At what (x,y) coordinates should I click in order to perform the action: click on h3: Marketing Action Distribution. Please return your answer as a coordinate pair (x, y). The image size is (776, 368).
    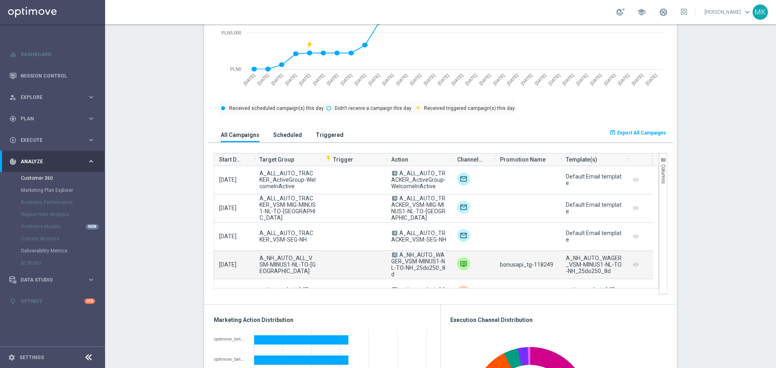
    Looking at the image, I should click on (322, 320).